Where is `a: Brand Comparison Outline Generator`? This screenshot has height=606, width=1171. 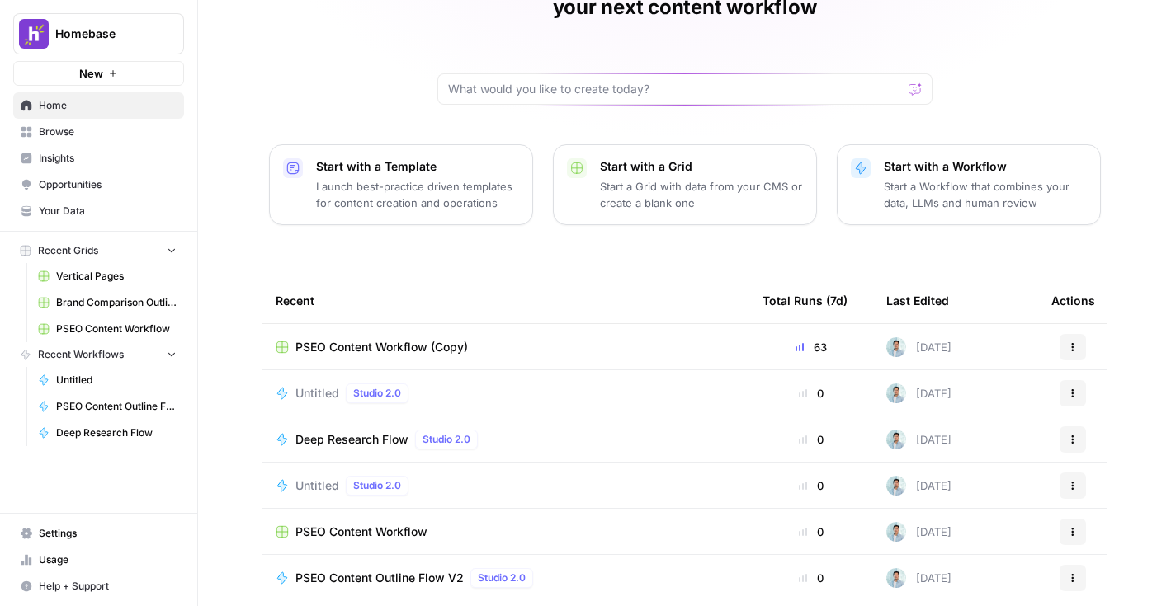 a: Brand Comparison Outline Generator is located at coordinates (107, 303).